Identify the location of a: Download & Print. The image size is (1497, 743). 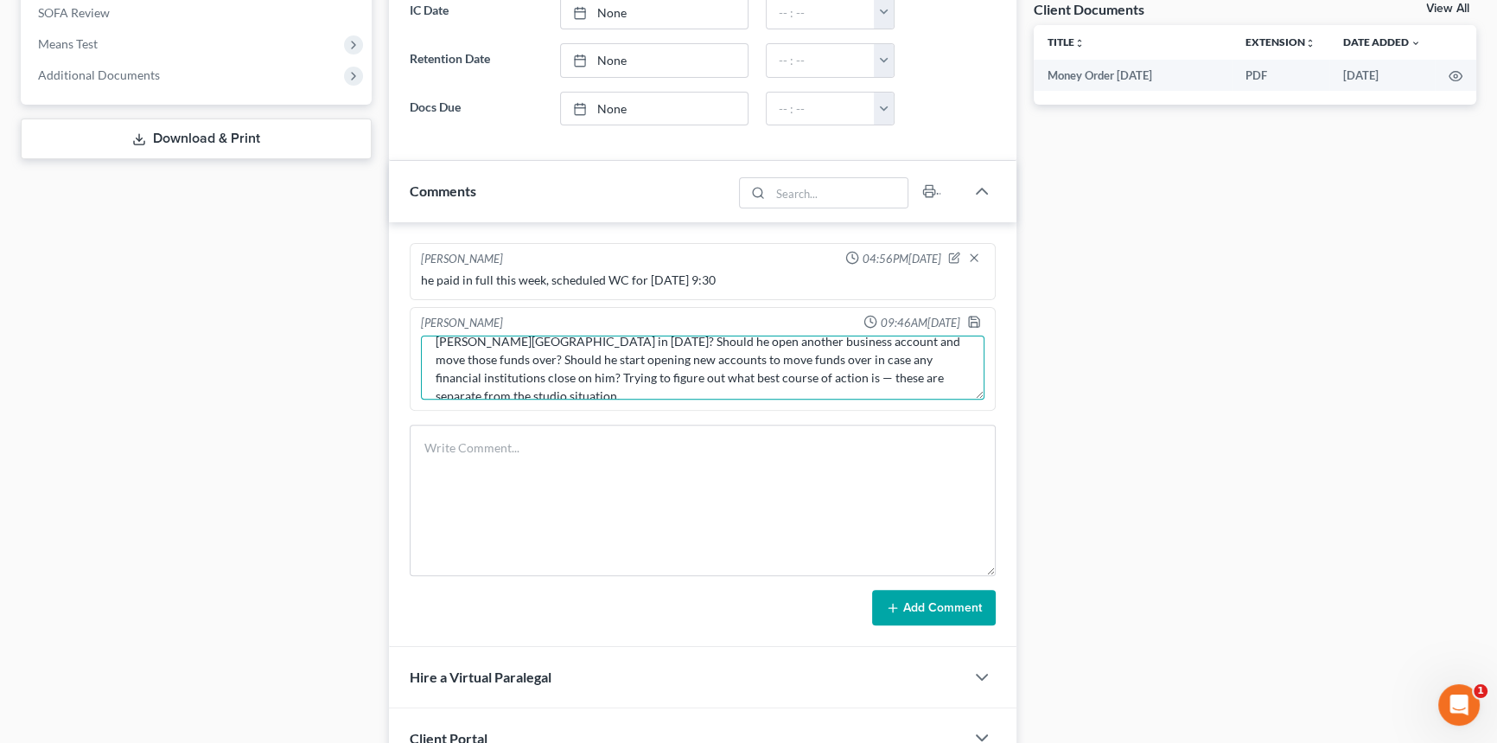
(196, 138).